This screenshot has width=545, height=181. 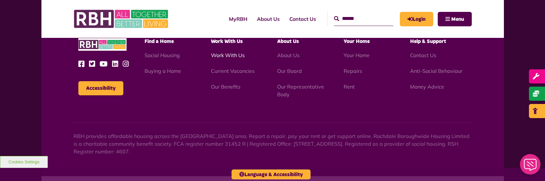 I want to click on span: Menu, so click(x=457, y=19).